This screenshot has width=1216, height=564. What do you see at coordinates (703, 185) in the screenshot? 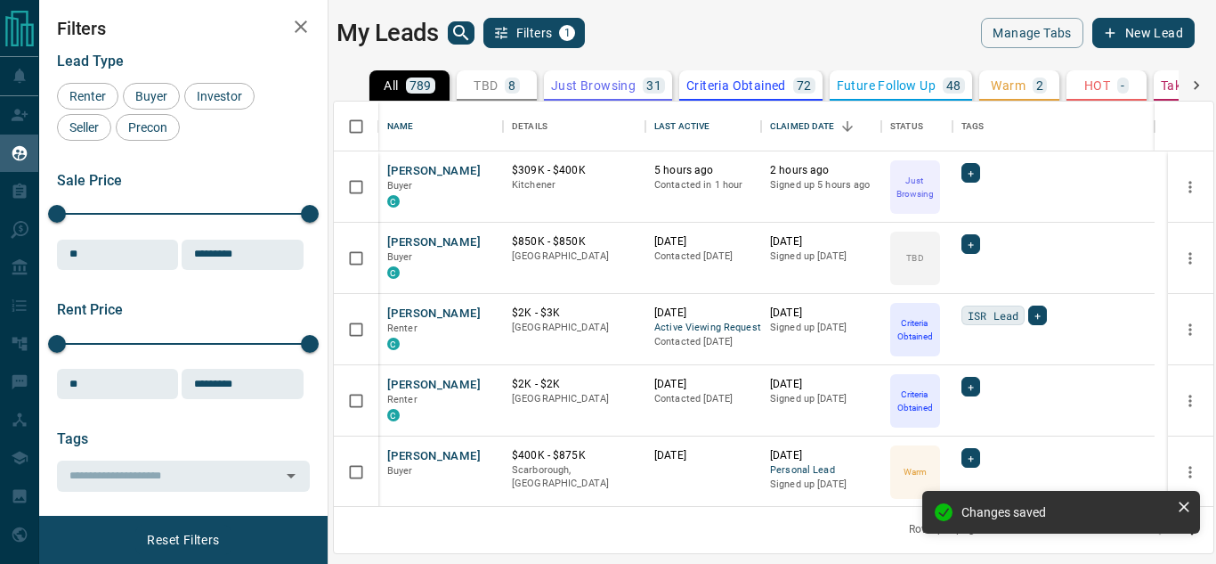
I see `p: Contacted in 1 hour` at bounding box center [703, 185].